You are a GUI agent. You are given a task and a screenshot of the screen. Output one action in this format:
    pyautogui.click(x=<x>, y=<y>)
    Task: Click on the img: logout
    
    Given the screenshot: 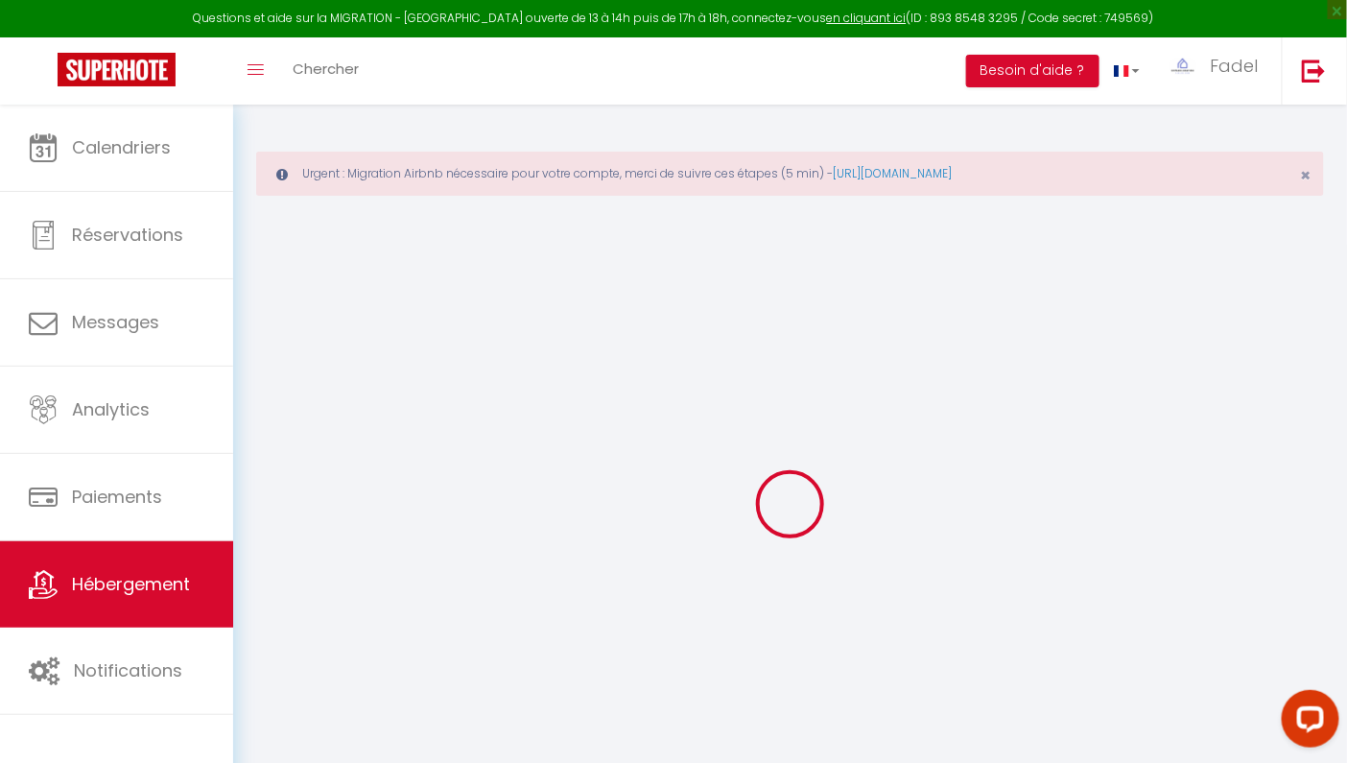 What is the action you would take?
    pyautogui.click(x=1314, y=70)
    